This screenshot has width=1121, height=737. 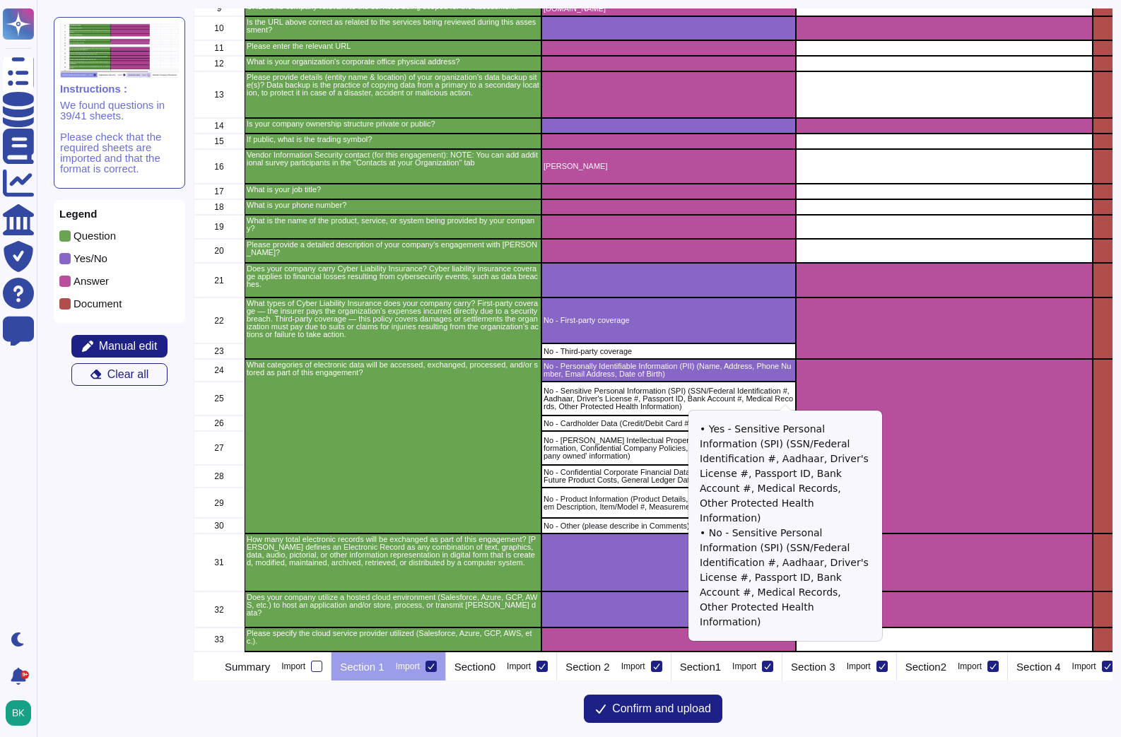 What do you see at coordinates (700, 666) in the screenshot?
I see `p: Section1` at bounding box center [700, 666].